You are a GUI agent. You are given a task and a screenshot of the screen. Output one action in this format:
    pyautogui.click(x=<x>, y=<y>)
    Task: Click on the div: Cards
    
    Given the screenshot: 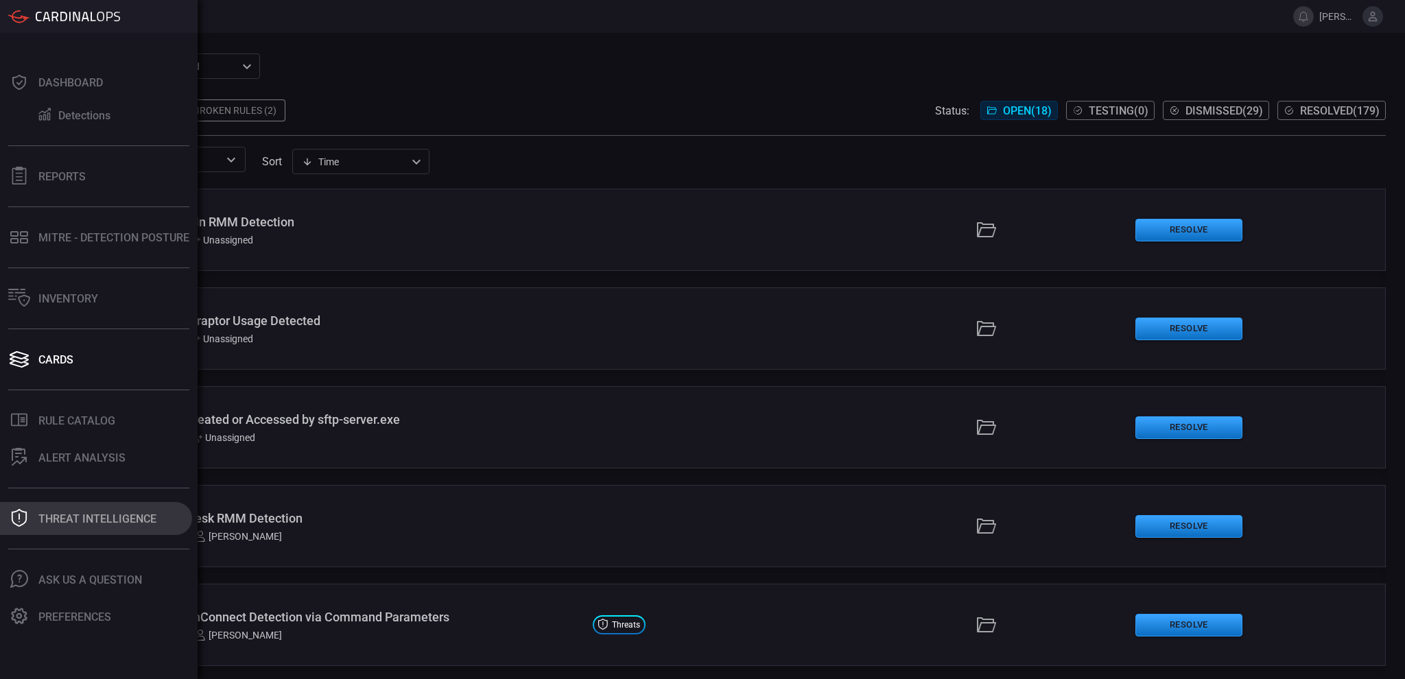 What is the action you would take?
    pyautogui.click(x=56, y=359)
    